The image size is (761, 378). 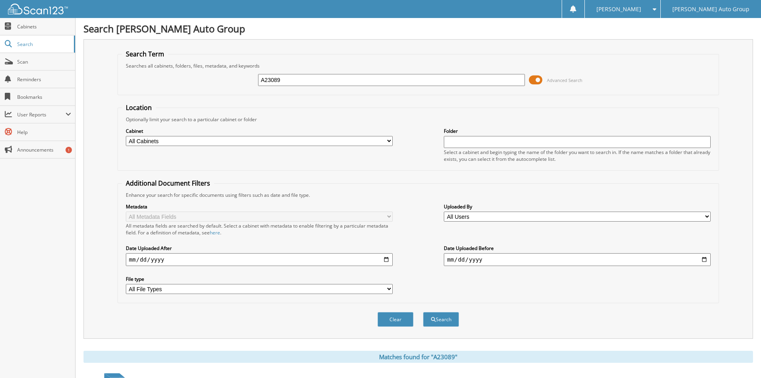 I want to click on legend: Search Term, so click(x=145, y=54).